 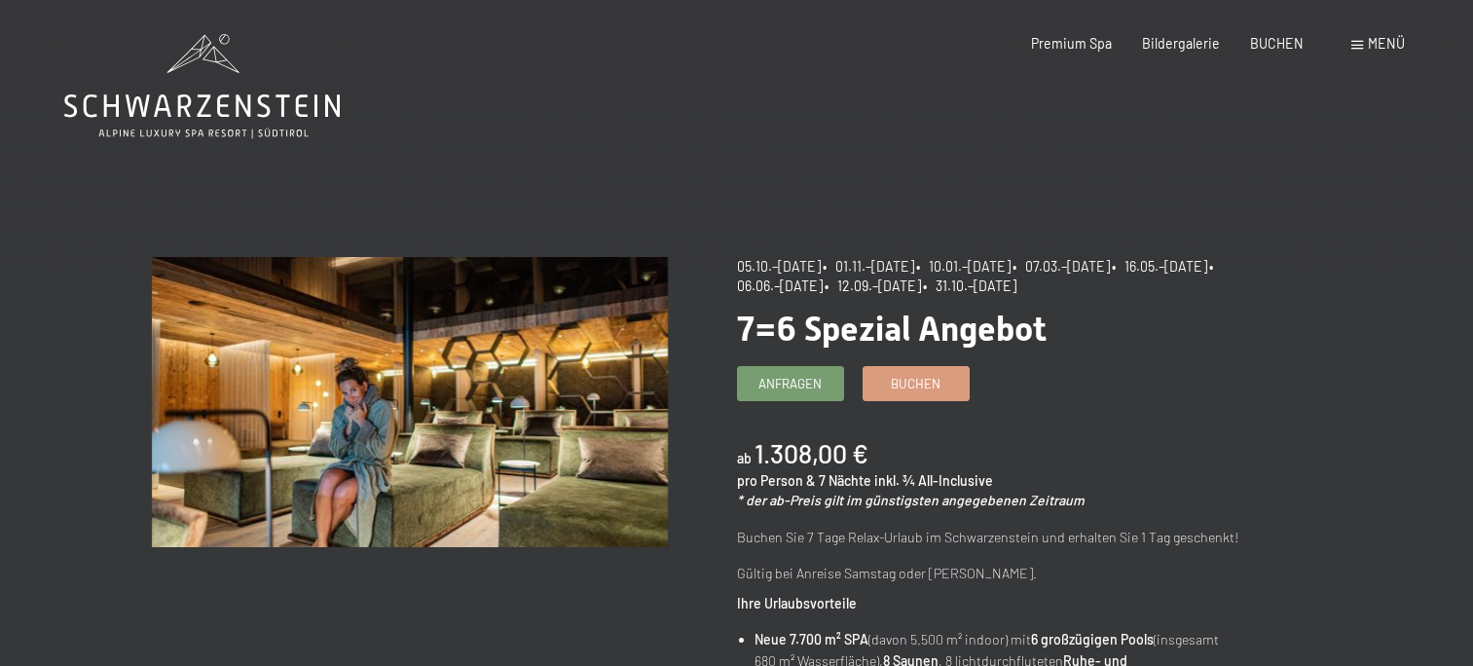 What do you see at coordinates (916, 383) in the screenshot?
I see `a: Buchen` at bounding box center [916, 383].